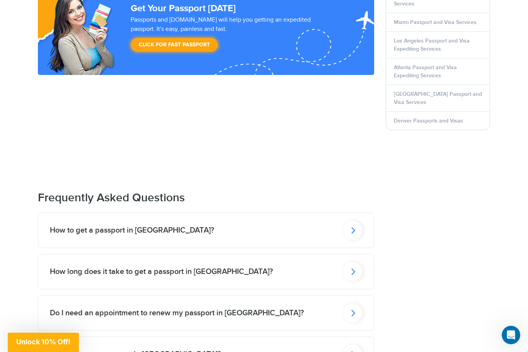  What do you see at coordinates (435, 22) in the screenshot?
I see `a: Miami Passport and Visa Services` at bounding box center [435, 22].